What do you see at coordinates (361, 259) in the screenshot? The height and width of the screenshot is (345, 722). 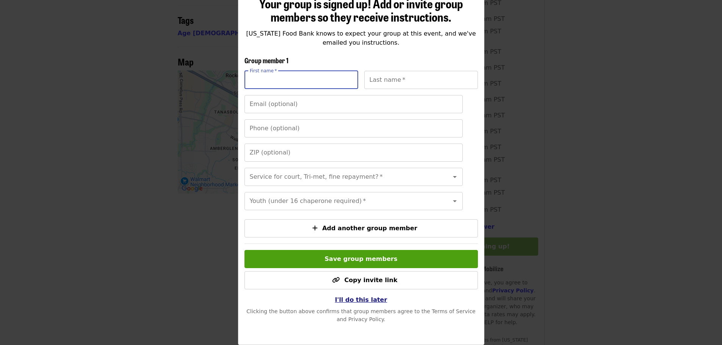 I see `button: Save group members` at bounding box center [361, 259].